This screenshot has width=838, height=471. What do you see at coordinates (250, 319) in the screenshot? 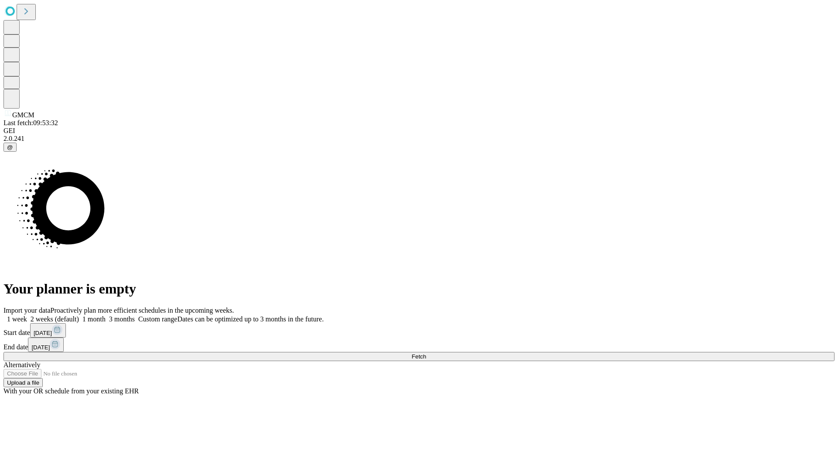
I see `span: Dates can be optimized up to 3 months in the future.` at bounding box center [250, 319].